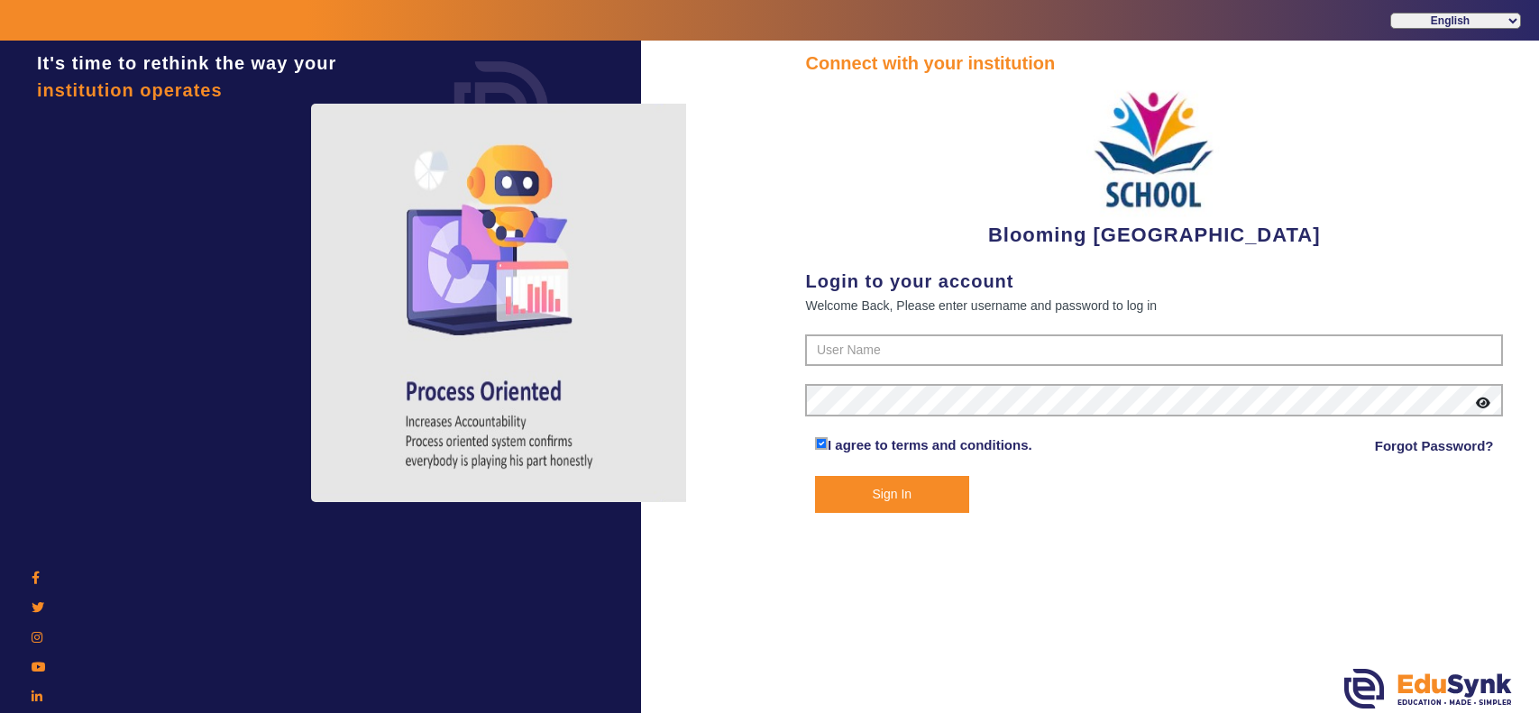  I want to click on img: login4.png, so click(501, 303).